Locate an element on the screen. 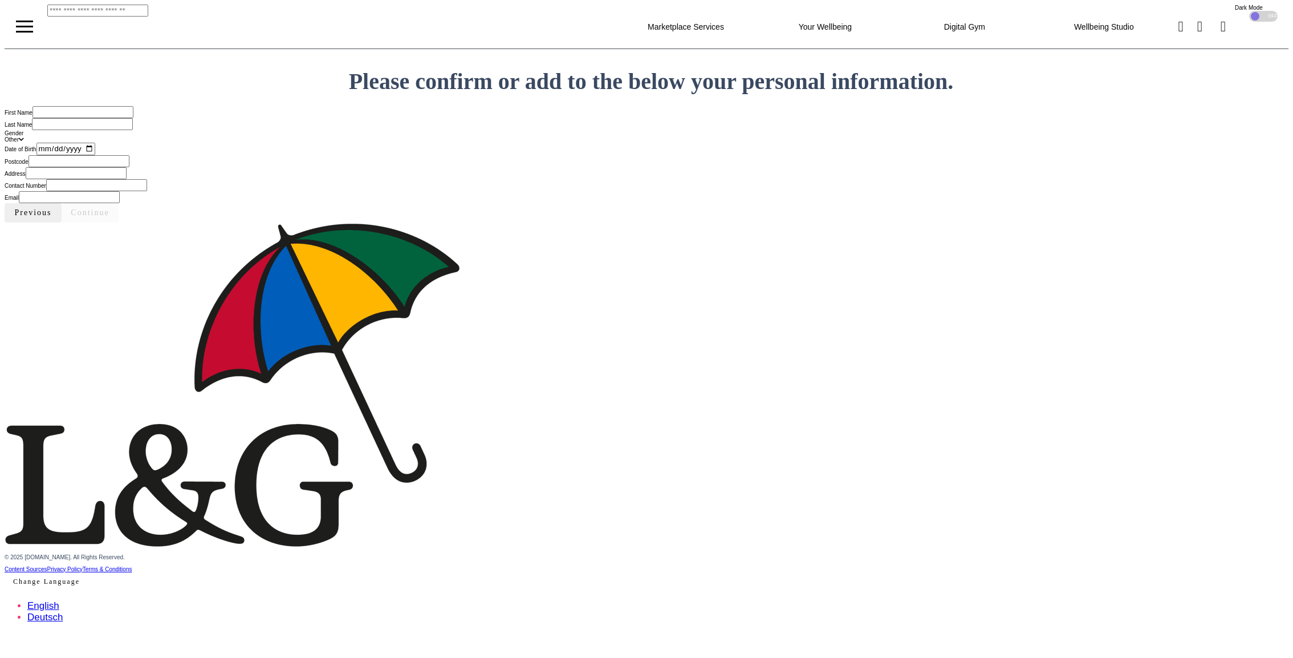 The image size is (1293, 658). label: First Name is located at coordinates (18, 112).